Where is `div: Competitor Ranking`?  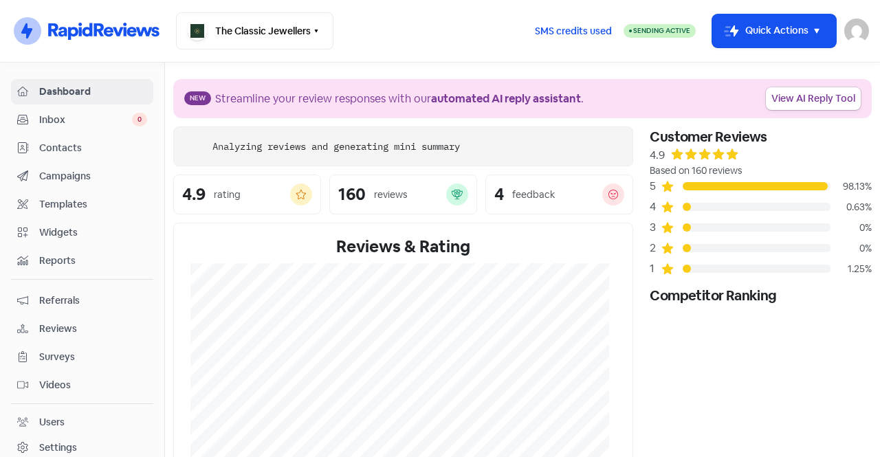 div: Competitor Ranking is located at coordinates (760, 296).